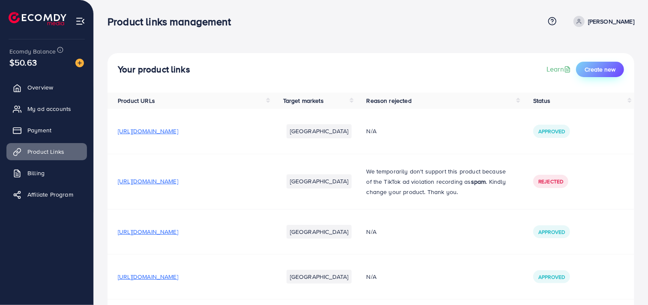  What do you see at coordinates (479, 182) in the screenshot?
I see `strong: spam` at bounding box center [479, 182].